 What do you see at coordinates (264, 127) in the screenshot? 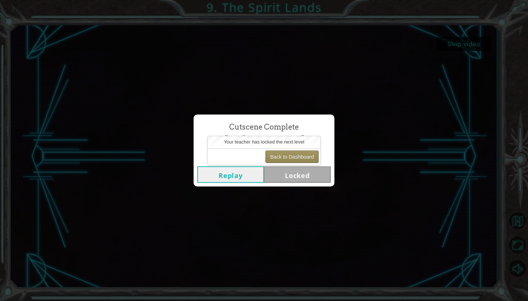
I see `span: Cutscene Complete` at bounding box center [264, 127].